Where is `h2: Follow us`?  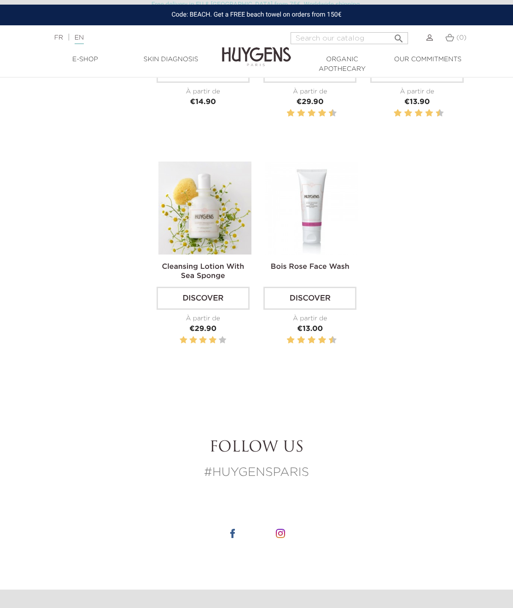
h2: Follow us is located at coordinates (257, 448).